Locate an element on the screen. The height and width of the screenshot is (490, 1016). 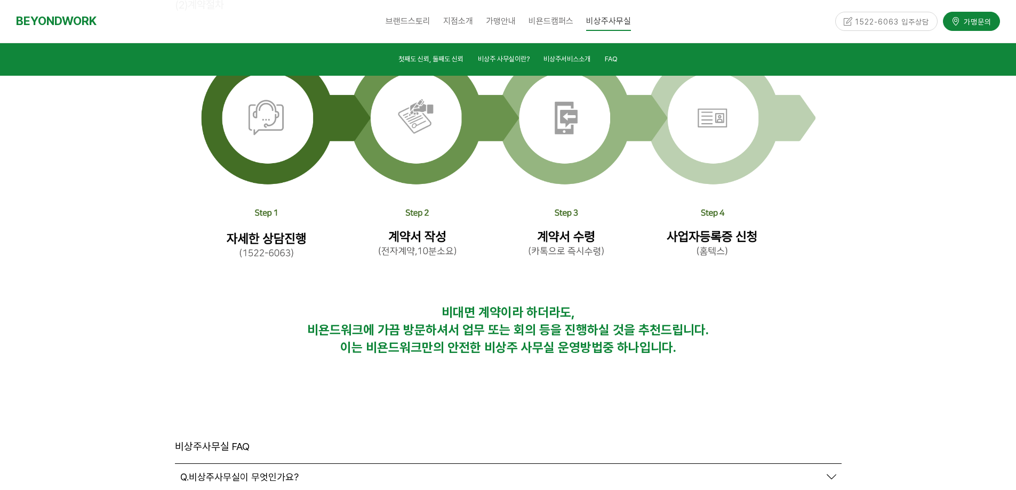
header: 비상주사무실 FAQ is located at coordinates (212, 447).